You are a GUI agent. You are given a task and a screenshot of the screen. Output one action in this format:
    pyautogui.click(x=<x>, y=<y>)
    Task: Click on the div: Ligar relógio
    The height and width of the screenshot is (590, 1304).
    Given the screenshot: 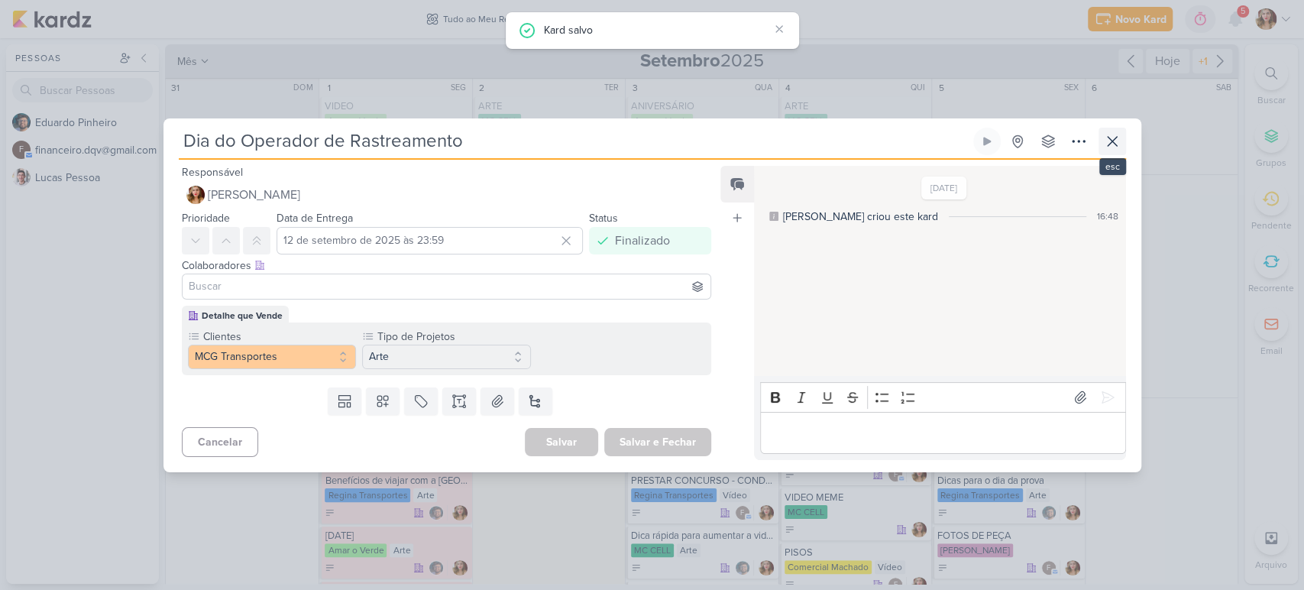 What is the action you would take?
    pyautogui.click(x=987, y=141)
    